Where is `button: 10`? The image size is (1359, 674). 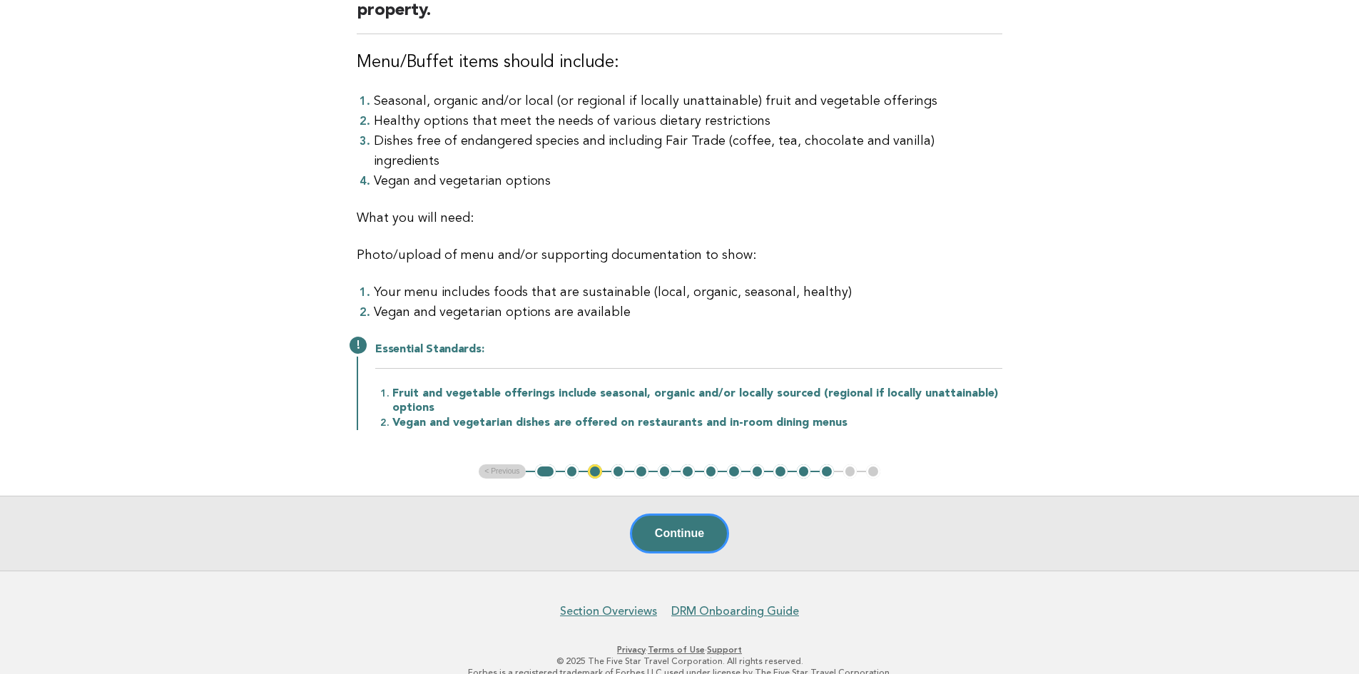
button: 10 is located at coordinates (758, 472).